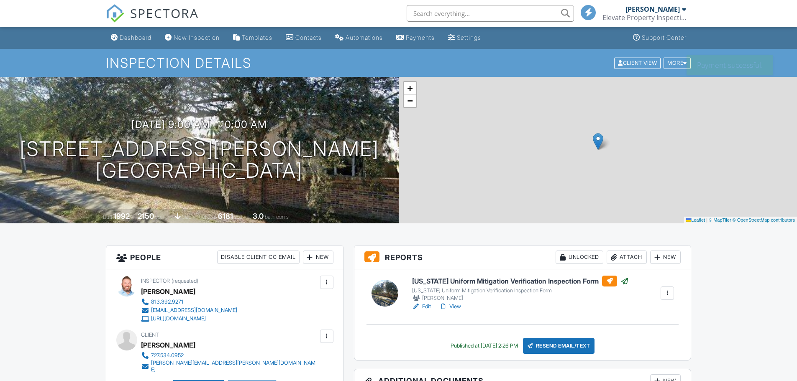 The image size is (797, 381). I want to click on span: SPECTORA, so click(164, 13).